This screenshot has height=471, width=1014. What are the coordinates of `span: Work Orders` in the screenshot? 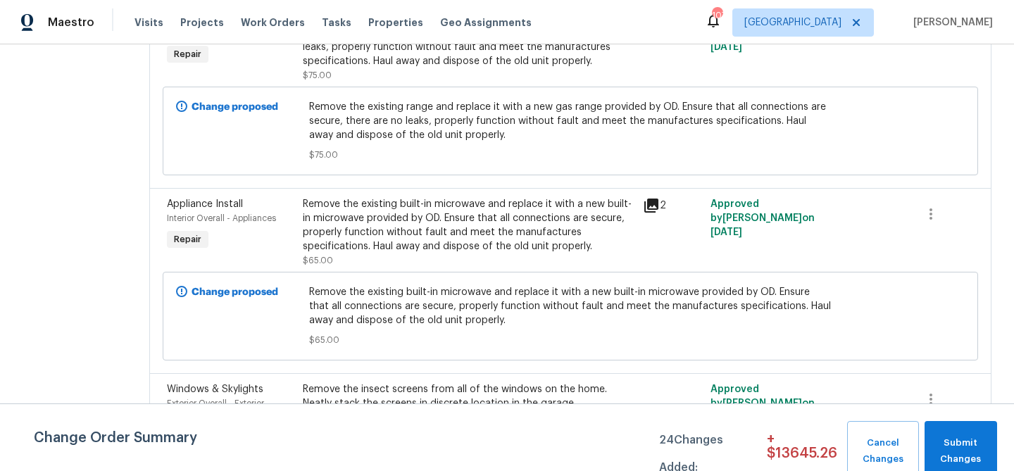 It's located at (273, 23).